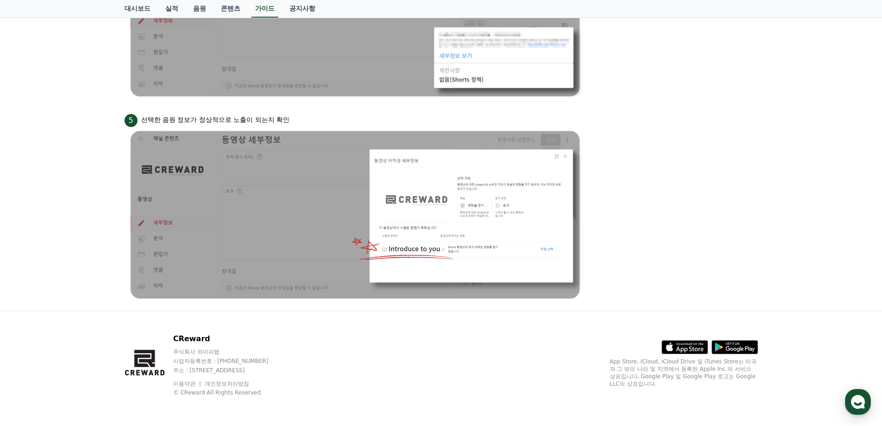  I want to click on span: 설정, so click(149, 311).